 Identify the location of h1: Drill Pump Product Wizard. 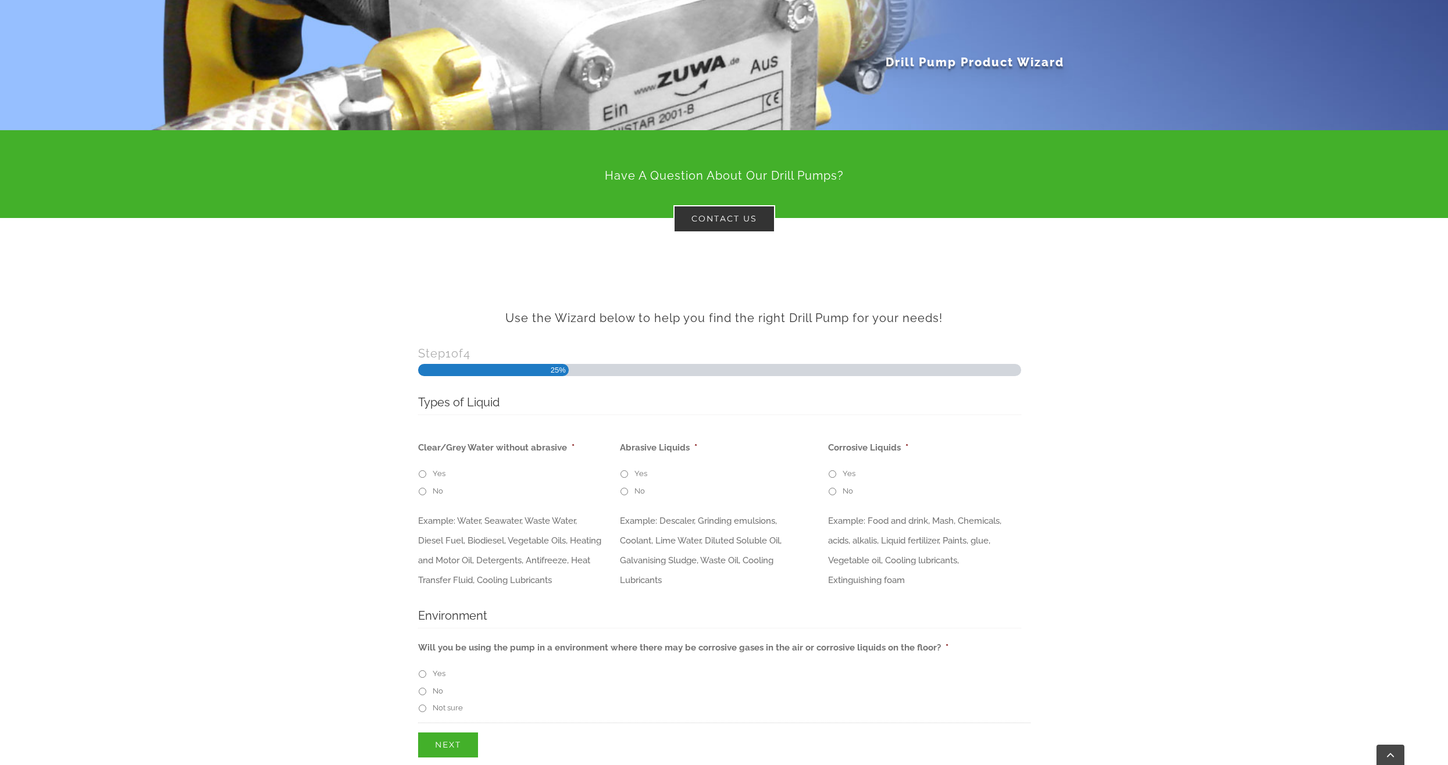
(974, 62).